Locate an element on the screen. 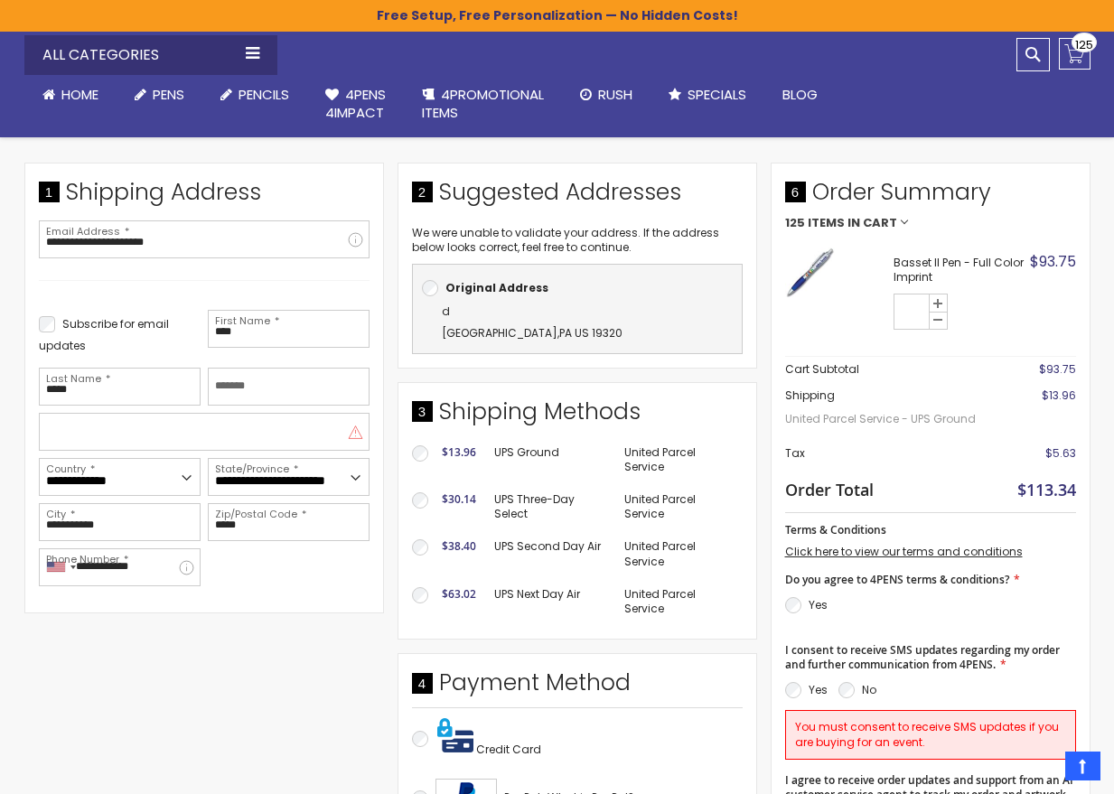 This screenshot has width=1114, height=794. div: Shipping Methods is located at coordinates (577, 416).